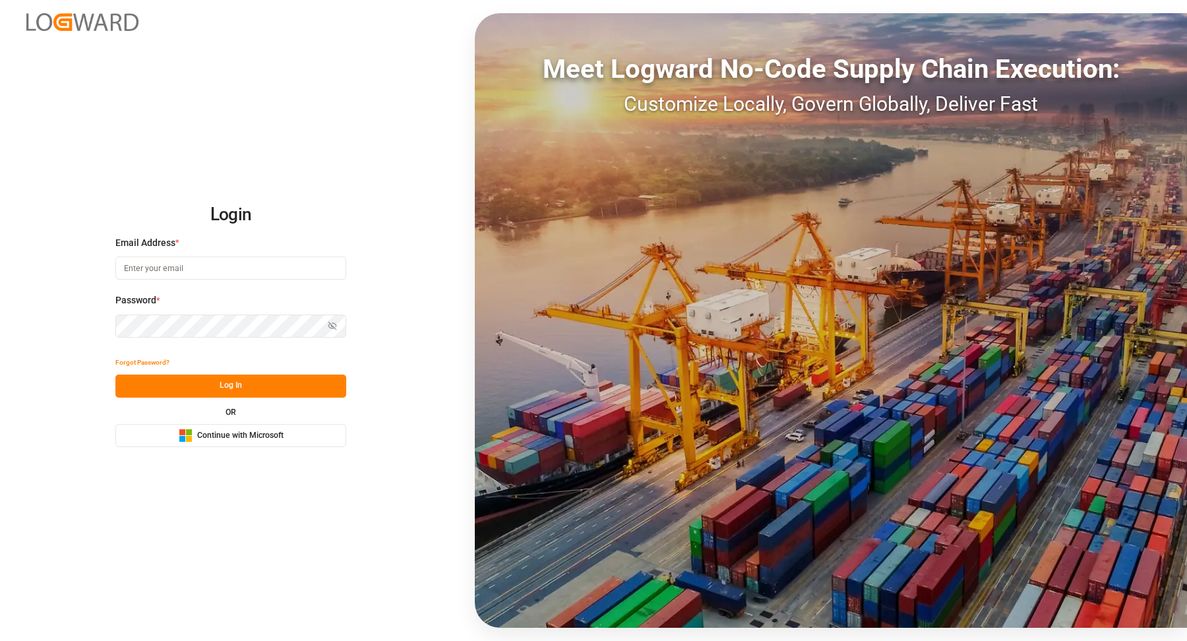  Describe the element at coordinates (231, 412) in the screenshot. I see `small: OR` at that location.